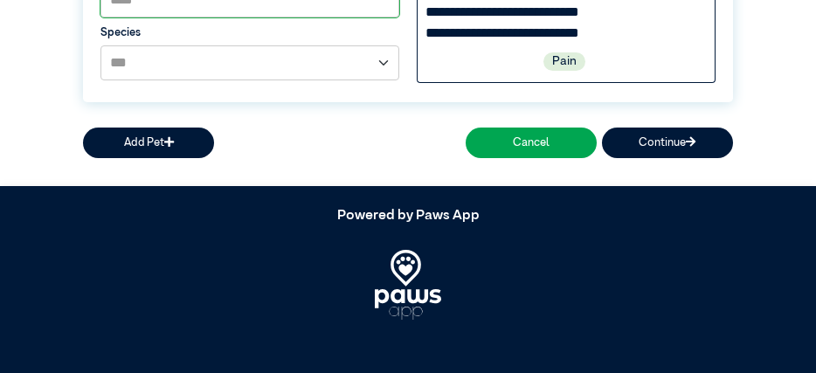 This screenshot has width=816, height=373. I want to click on label: Species, so click(250, 32).